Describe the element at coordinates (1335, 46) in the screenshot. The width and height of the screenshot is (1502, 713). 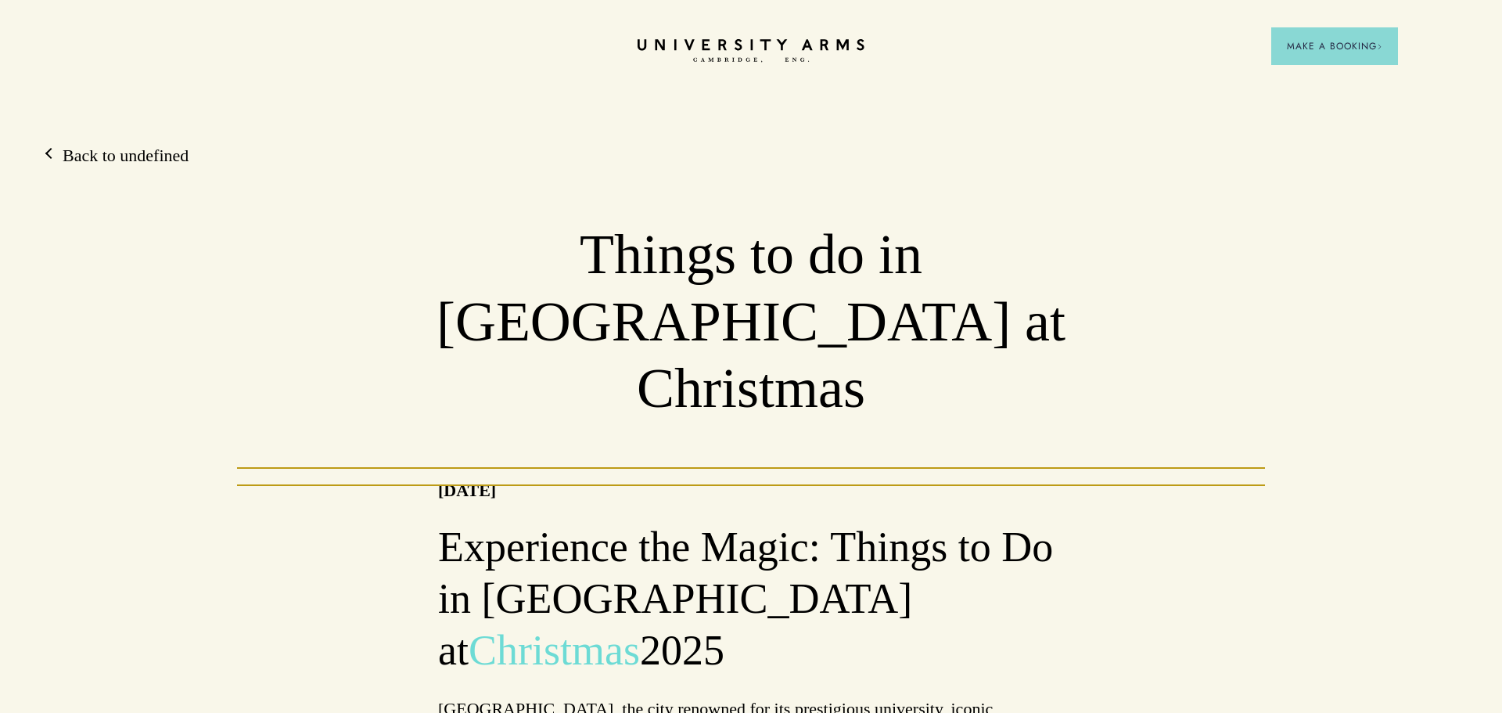
I see `span: Make a Booking` at that location.